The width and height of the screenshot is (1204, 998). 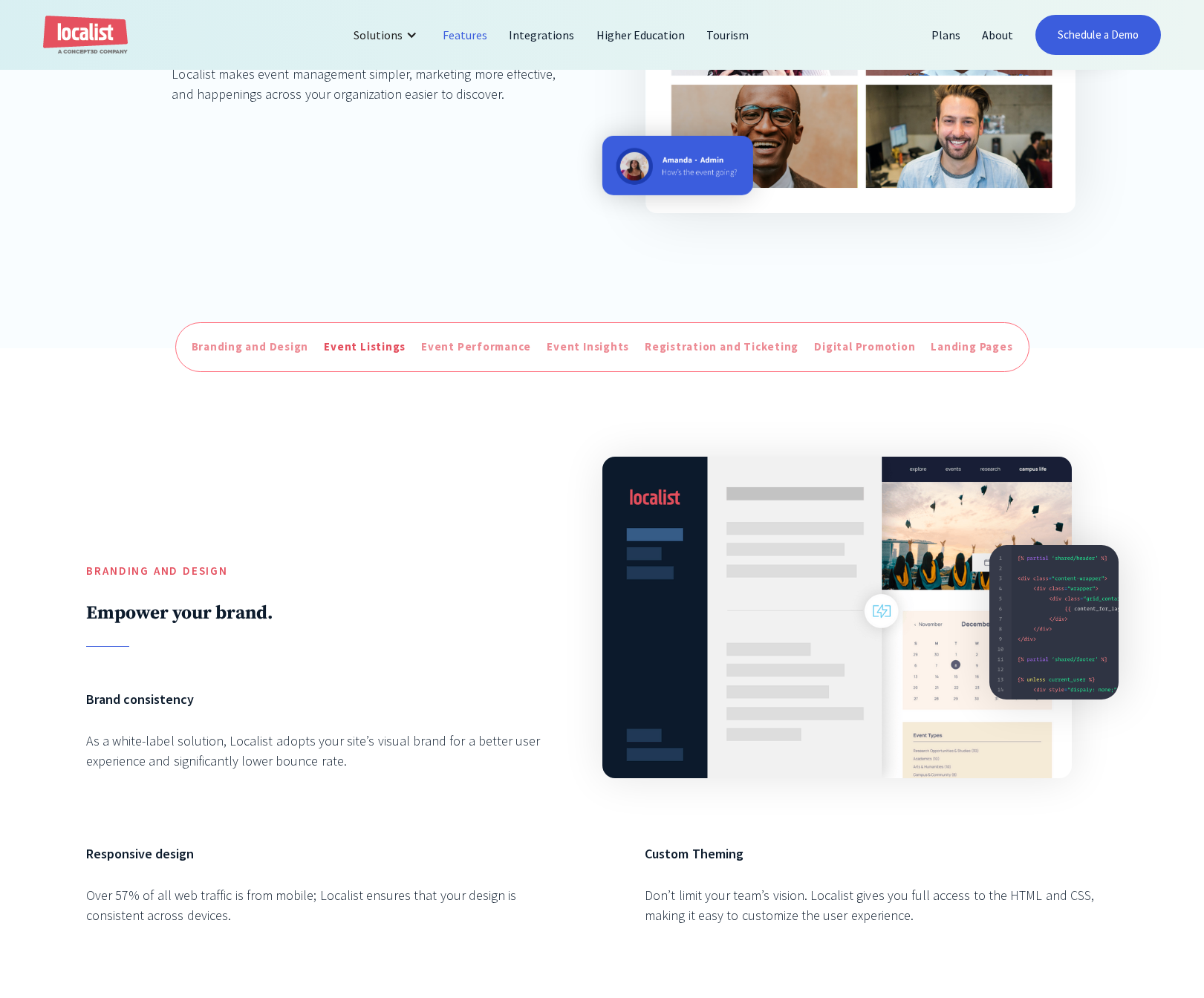 What do you see at coordinates (541, 35) in the screenshot?
I see `a: Integrations` at bounding box center [541, 35].